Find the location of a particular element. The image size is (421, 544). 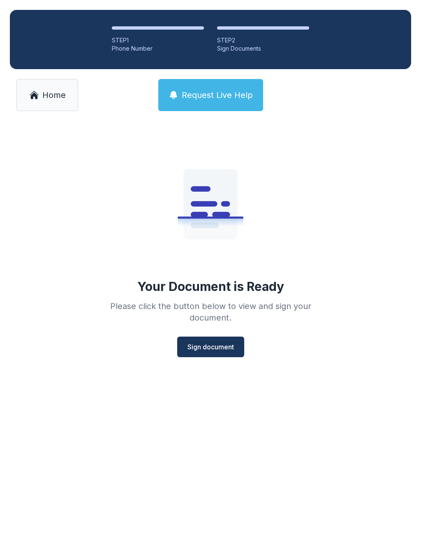

div: STEP 1 is located at coordinates (158, 40).